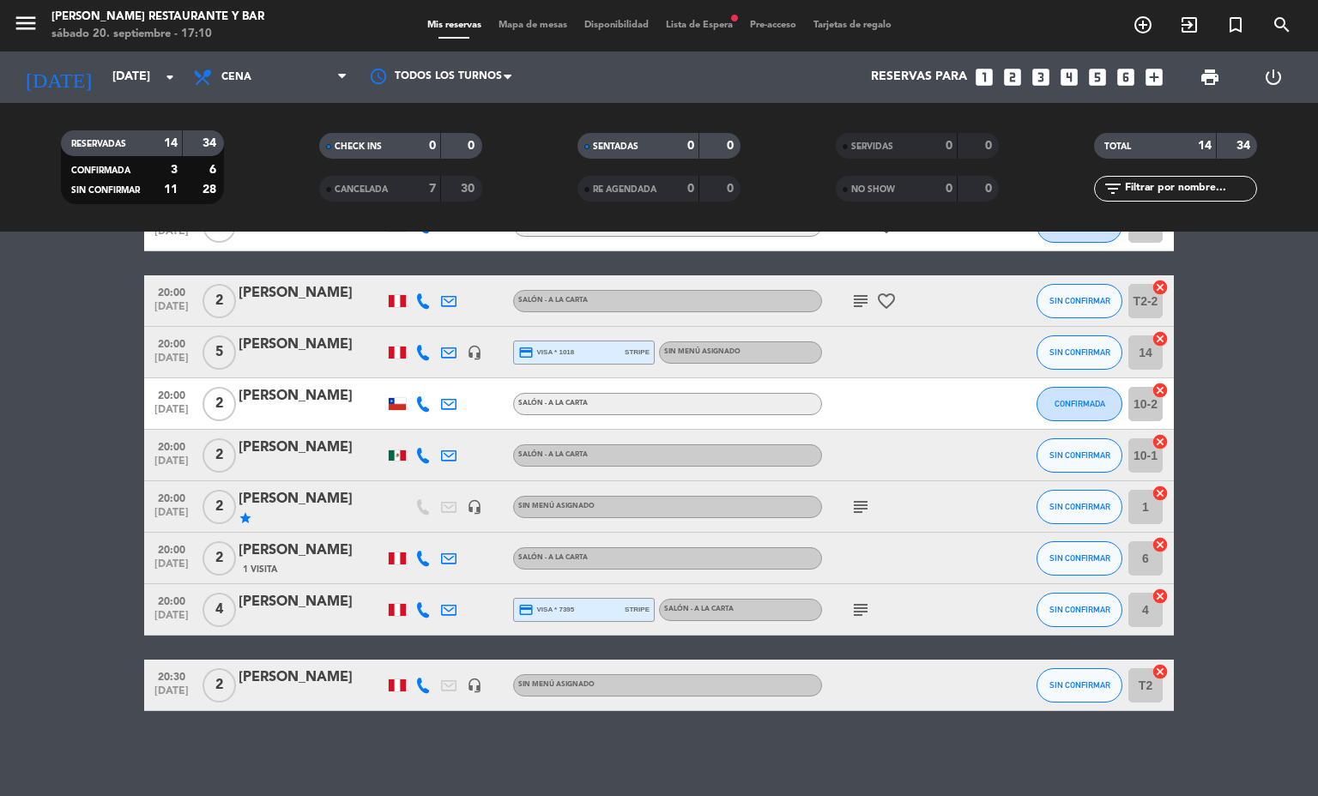 This screenshot has height=796, width=1318. Describe the element at coordinates (984, 77) in the screenshot. I see `i: looks_one` at that location.